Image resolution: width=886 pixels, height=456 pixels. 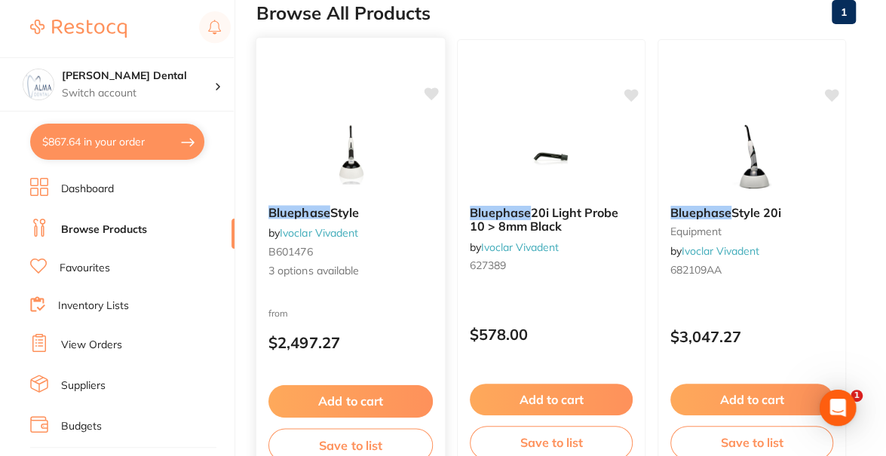 What do you see at coordinates (138, 76) in the screenshot?
I see `h4: Alma Dental` at bounding box center [138, 76].